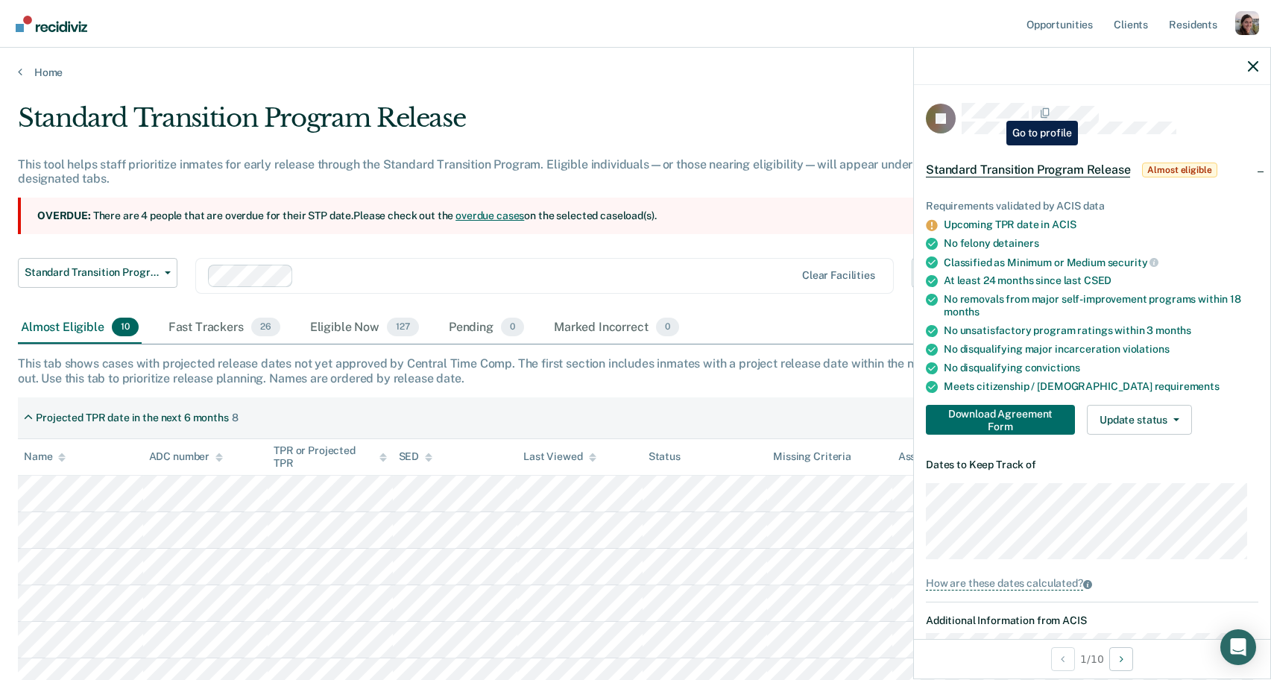 This screenshot has width=1271, height=680. What do you see at coordinates (1004, 584) in the screenshot?
I see `div: How are these dates calculated?` at bounding box center [1004, 584].